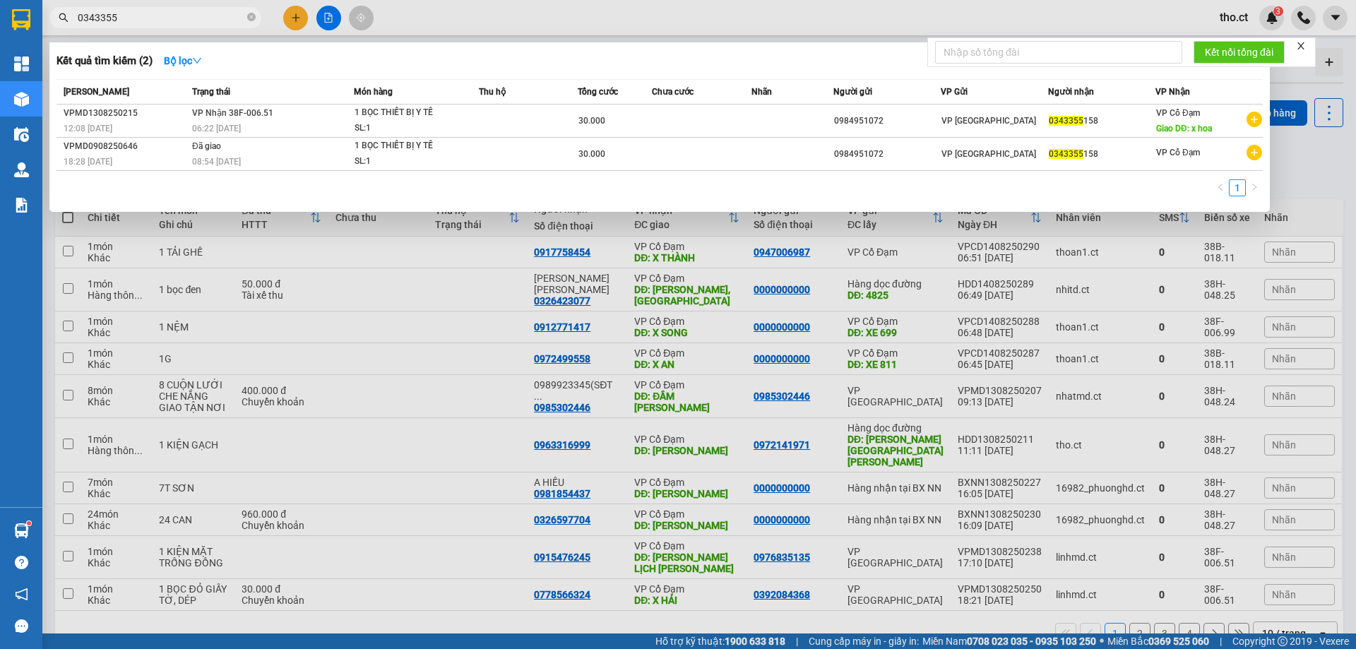 The height and width of the screenshot is (649, 1356). Describe the element at coordinates (672, 92) in the screenshot. I see `span: Chưa cước` at that location.